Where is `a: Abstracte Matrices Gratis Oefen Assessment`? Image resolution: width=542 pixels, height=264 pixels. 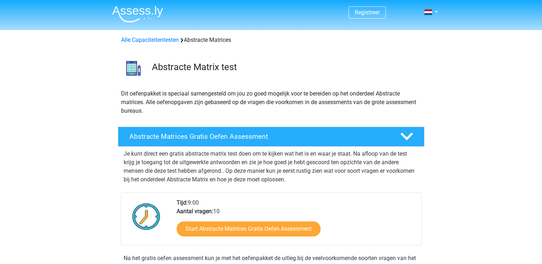 a: Abstracte Matrices Gratis Oefen Assessment is located at coordinates (271, 137).